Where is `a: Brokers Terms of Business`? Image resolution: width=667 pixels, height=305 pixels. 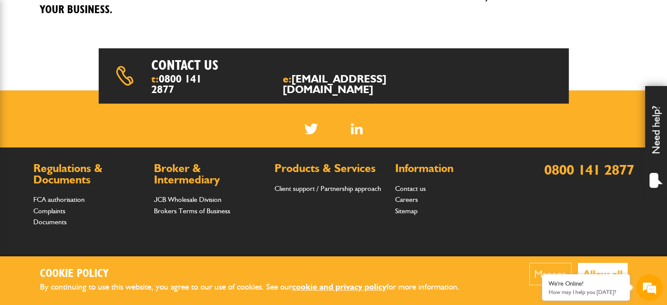
a: Brokers Terms of Business is located at coordinates (192, 210).